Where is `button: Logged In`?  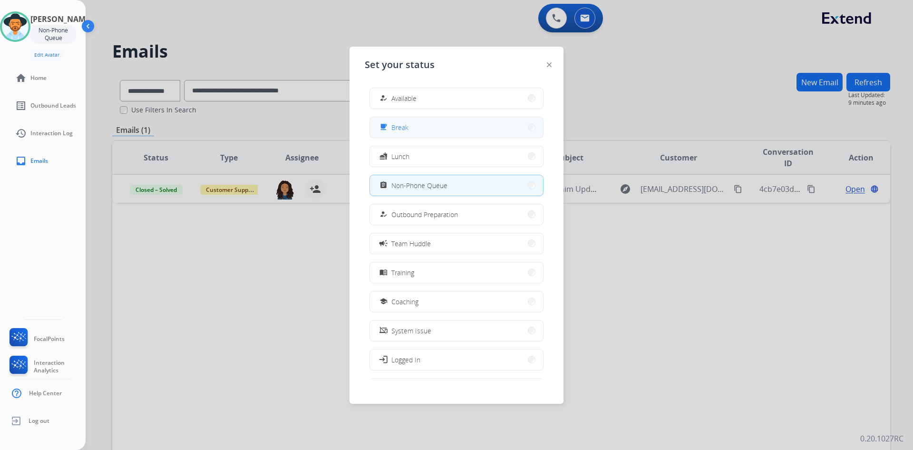
button: Logged In is located at coordinates (457, 359).